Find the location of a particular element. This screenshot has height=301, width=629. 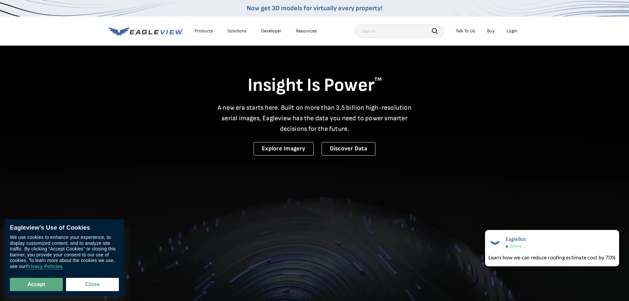

div: Eagleview’s Use of Cookies is located at coordinates (64, 228).